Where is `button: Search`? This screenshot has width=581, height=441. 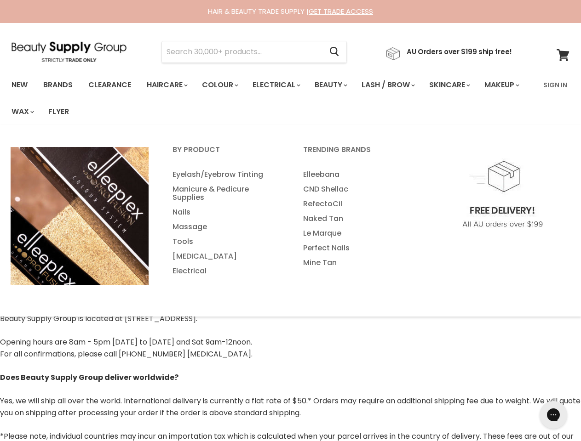
button: Search is located at coordinates (334, 52).